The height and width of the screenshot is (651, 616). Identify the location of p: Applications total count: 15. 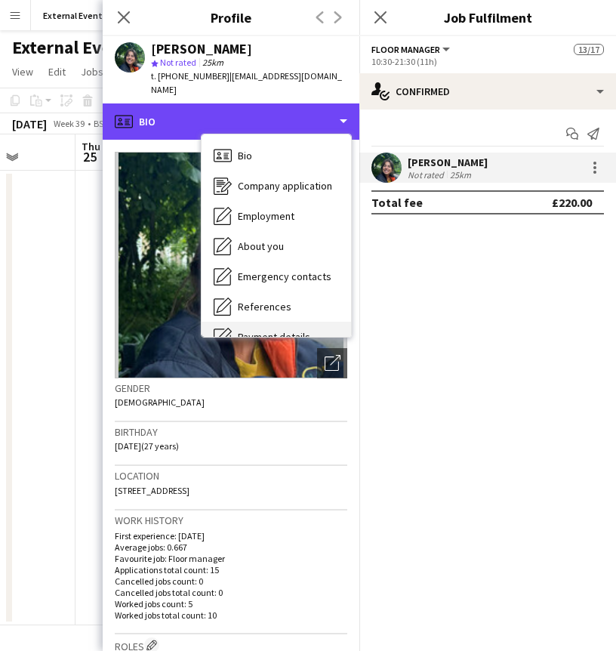
(231, 569).